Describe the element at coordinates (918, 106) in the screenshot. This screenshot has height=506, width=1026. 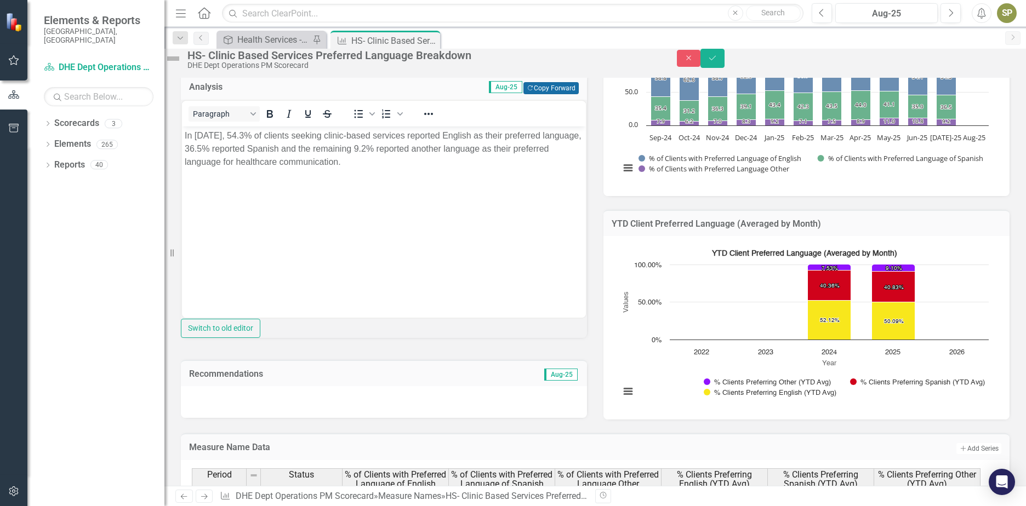
I see `path: Jun-25, 35. % of Clients with Preferred Language of Spanish.` at that location.